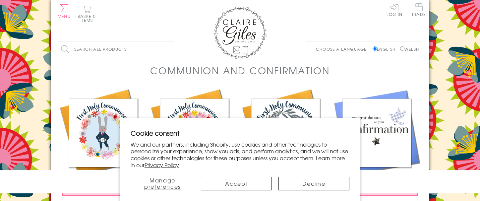 The width and height of the screenshot is (480, 201). I want to click on a: Trade, so click(419, 10).